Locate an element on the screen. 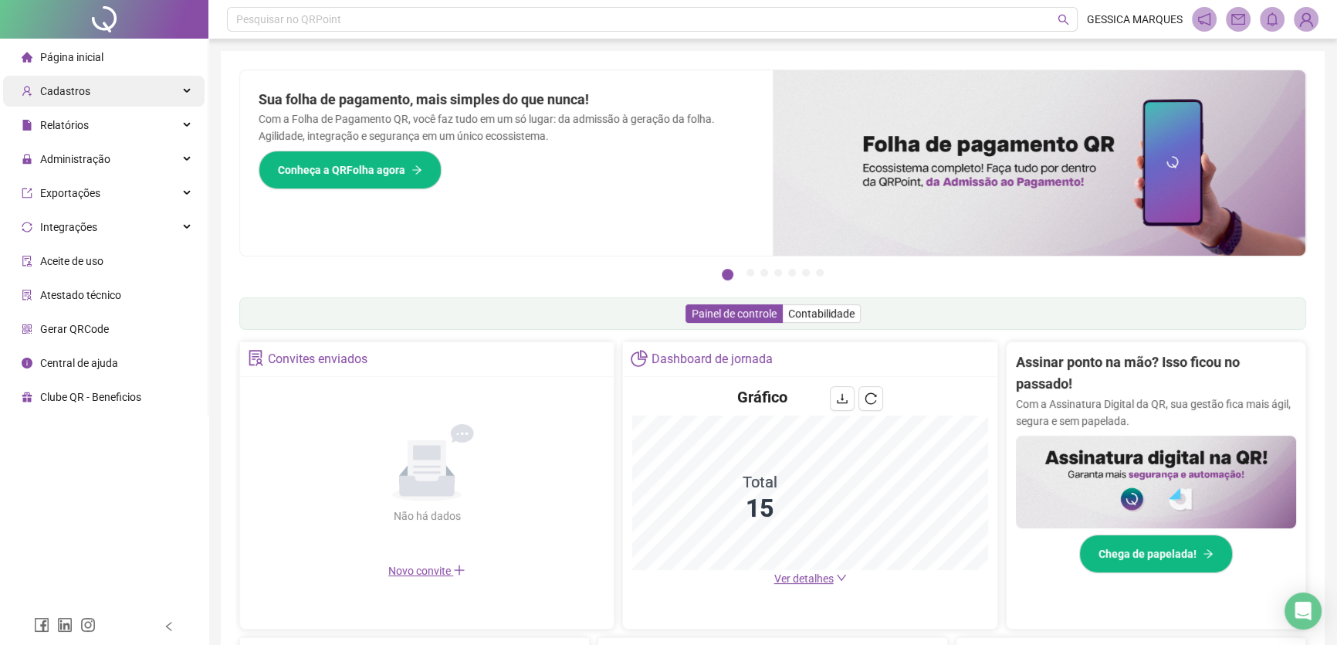 This screenshot has height=645, width=1337. span: Relatórios is located at coordinates (64, 125).